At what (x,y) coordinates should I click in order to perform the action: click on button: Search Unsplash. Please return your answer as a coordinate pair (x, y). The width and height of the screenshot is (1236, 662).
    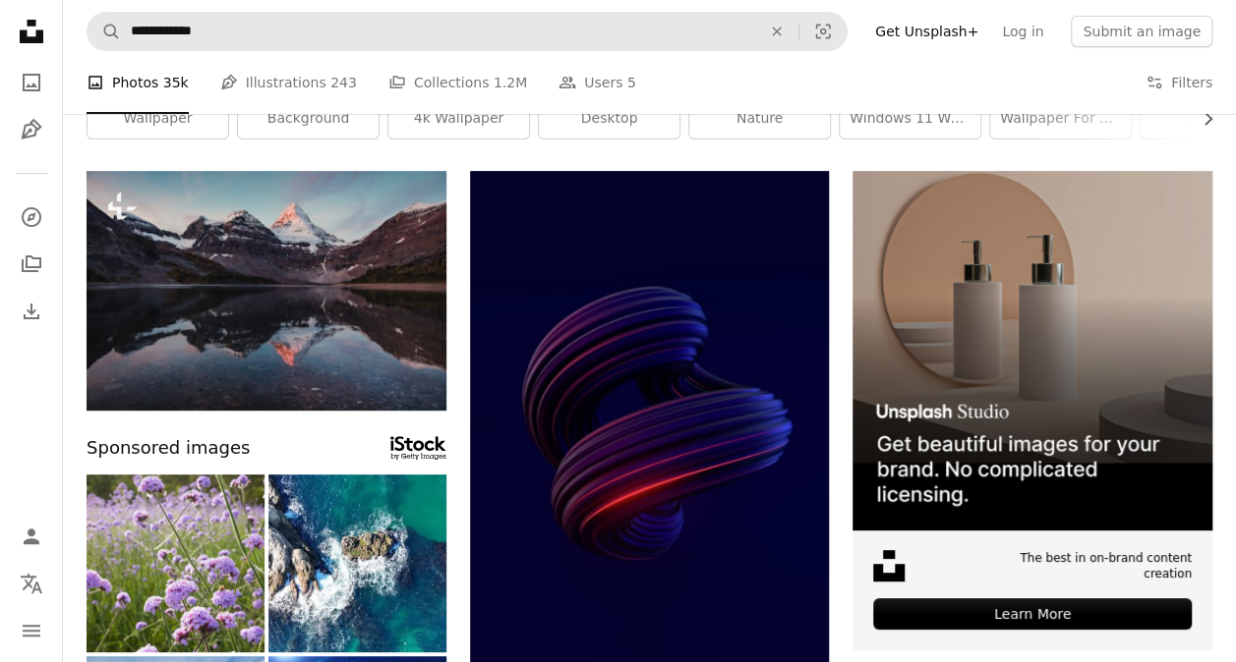
    Looking at the image, I should click on (104, 31).